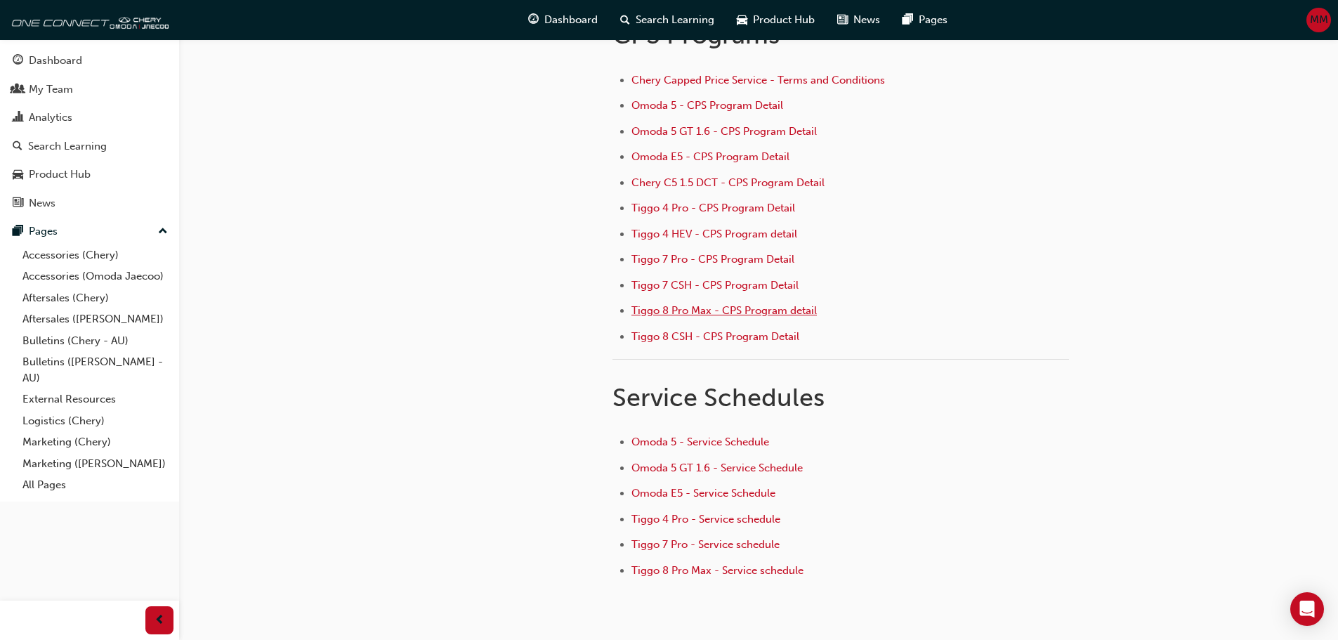 This screenshot has width=1338, height=640. Describe the element at coordinates (758, 80) in the screenshot. I see `span: Chery Capped Price Service - Terms and Conditions` at that location.